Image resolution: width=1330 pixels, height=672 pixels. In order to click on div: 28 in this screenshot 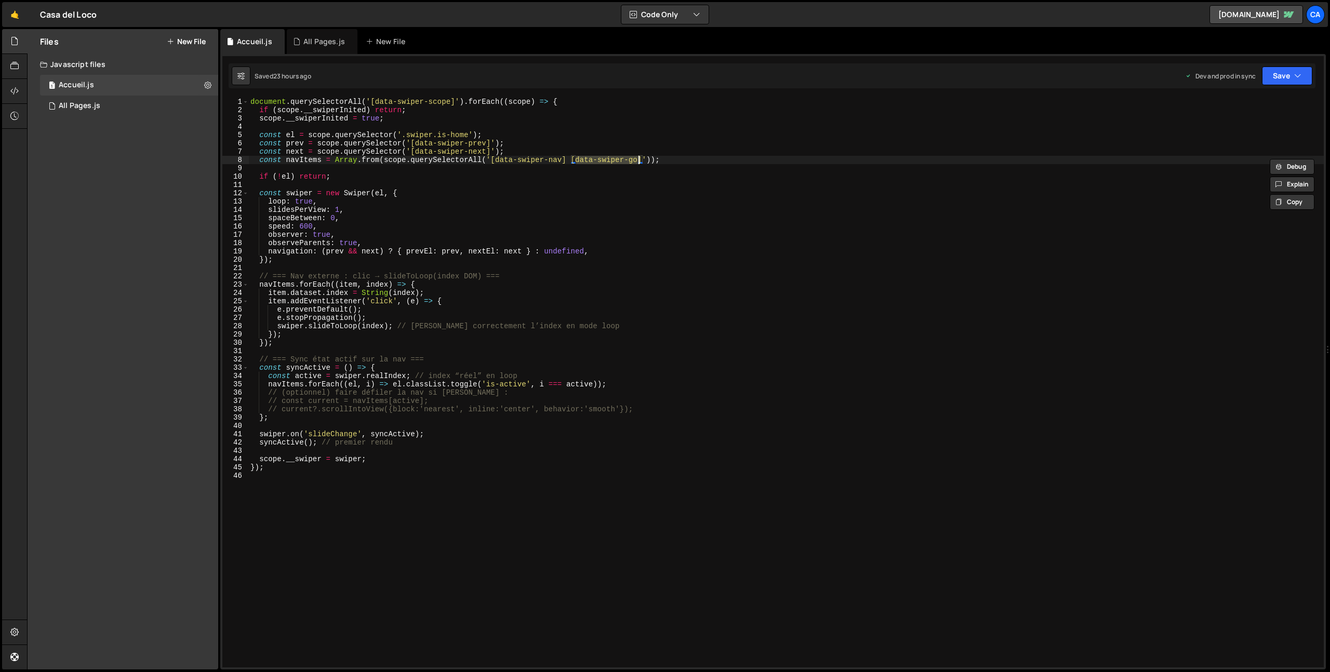, I will do `click(235, 326)`.